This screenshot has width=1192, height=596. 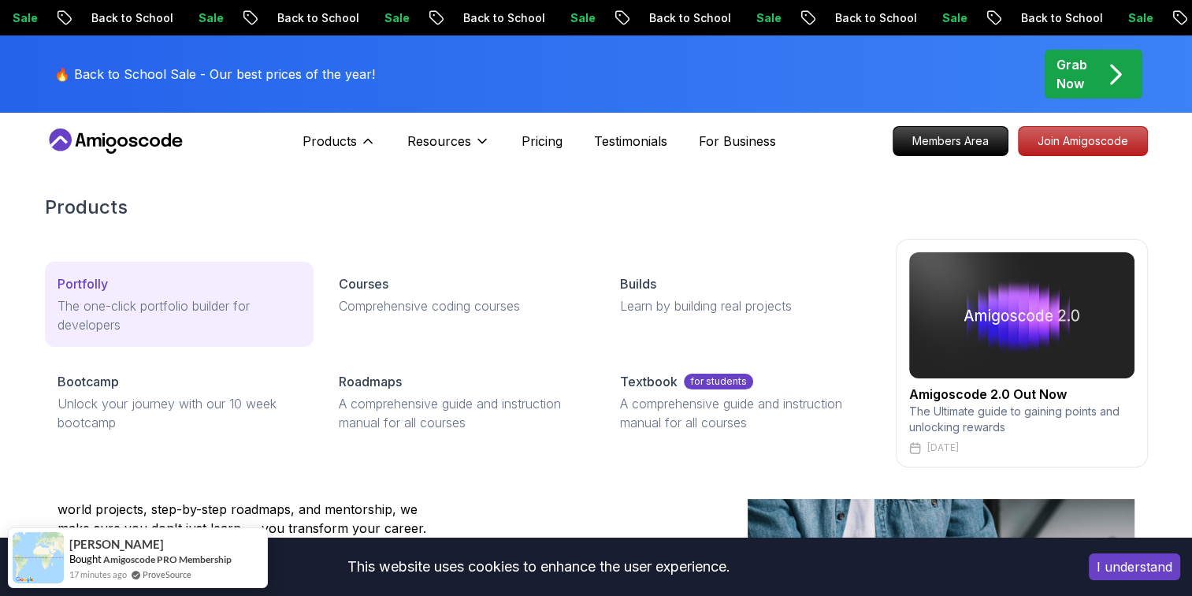 I want to click on span: 17 minutes ago, so click(x=98, y=574).